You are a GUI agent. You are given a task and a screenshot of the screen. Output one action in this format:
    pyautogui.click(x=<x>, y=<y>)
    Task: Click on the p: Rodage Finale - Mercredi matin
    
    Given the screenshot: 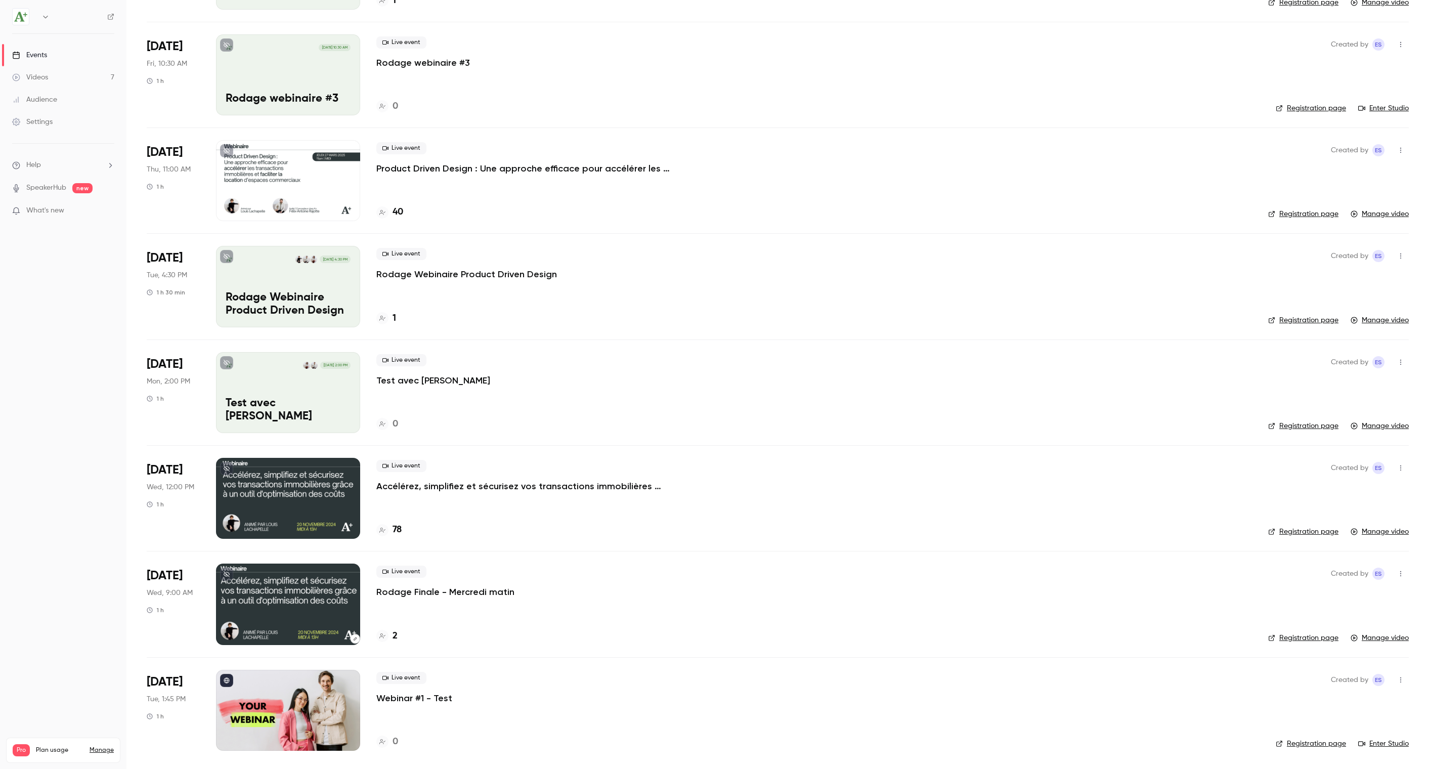 What is the action you would take?
    pyautogui.click(x=445, y=592)
    